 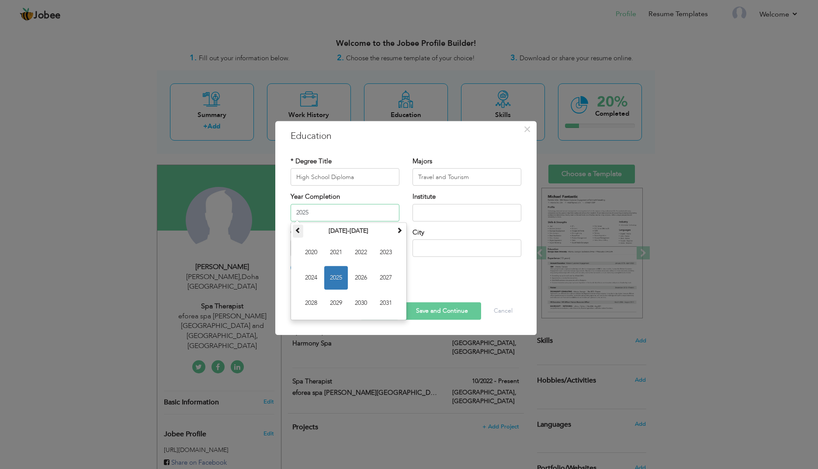 I want to click on span: 2026, so click(x=361, y=278).